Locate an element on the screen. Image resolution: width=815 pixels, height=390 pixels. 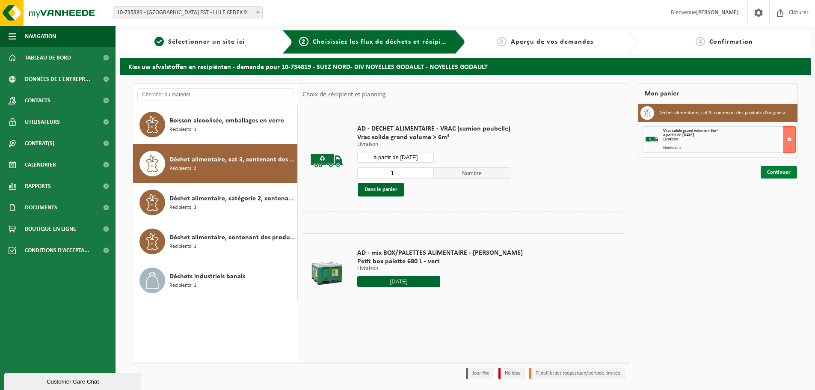
li: Tijdelijk niet toegestaan/période limitée is located at coordinates (577, 373).